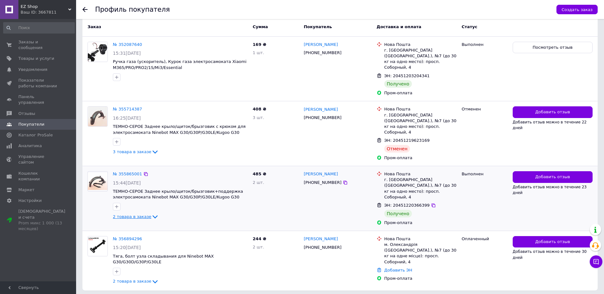 Image resolution: width=604 pixels, height=294 pixels. Describe the element at coordinates (44, 7) in the screenshot. I see `span: EZ Shop` at that location.